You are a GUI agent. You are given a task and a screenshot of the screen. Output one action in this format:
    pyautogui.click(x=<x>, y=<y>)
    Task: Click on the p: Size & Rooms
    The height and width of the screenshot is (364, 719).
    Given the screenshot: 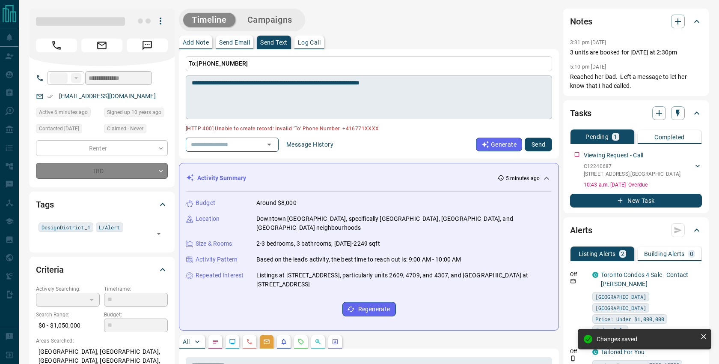 What is the action you would take?
    pyautogui.click(x=214, y=243)
    